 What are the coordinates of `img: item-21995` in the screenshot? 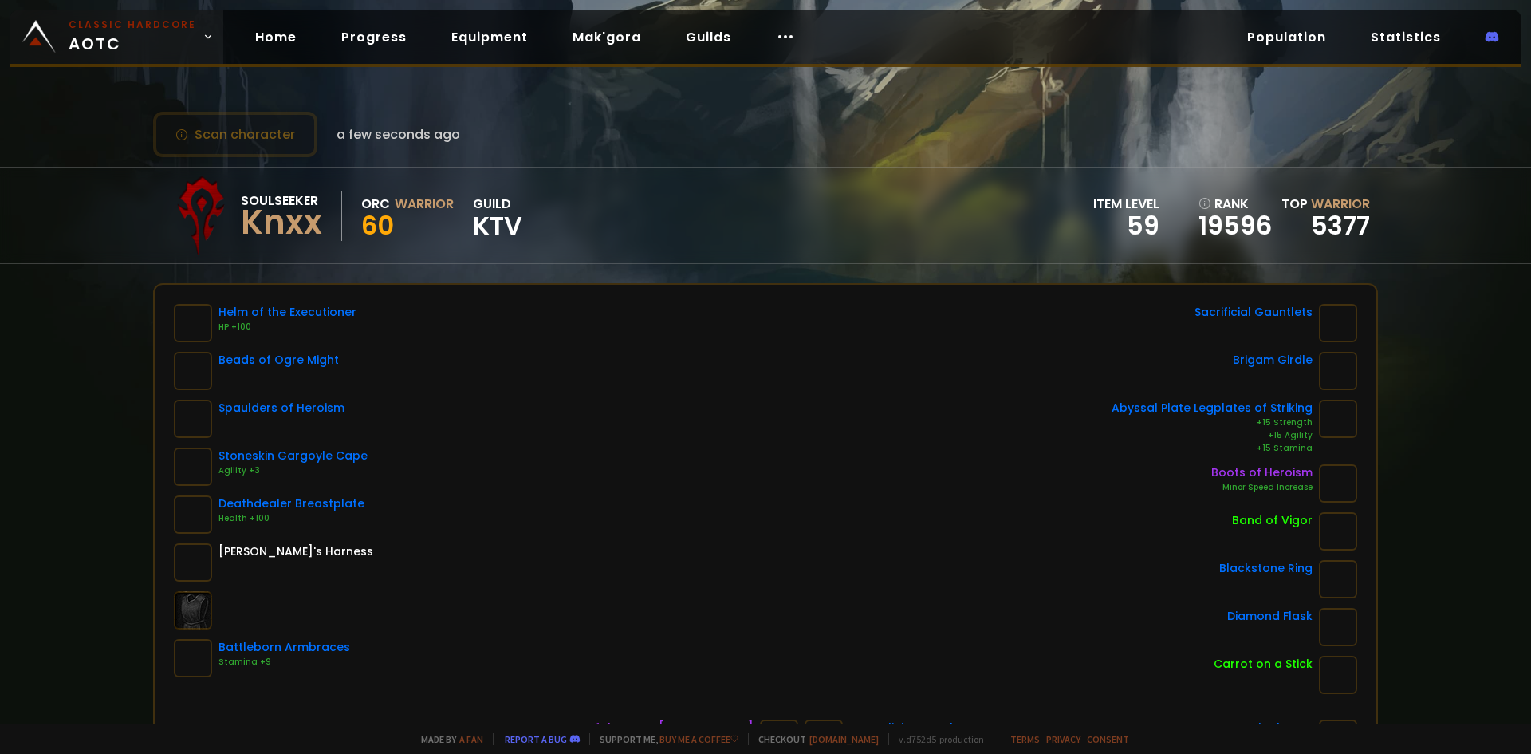 It's located at (1338, 483).